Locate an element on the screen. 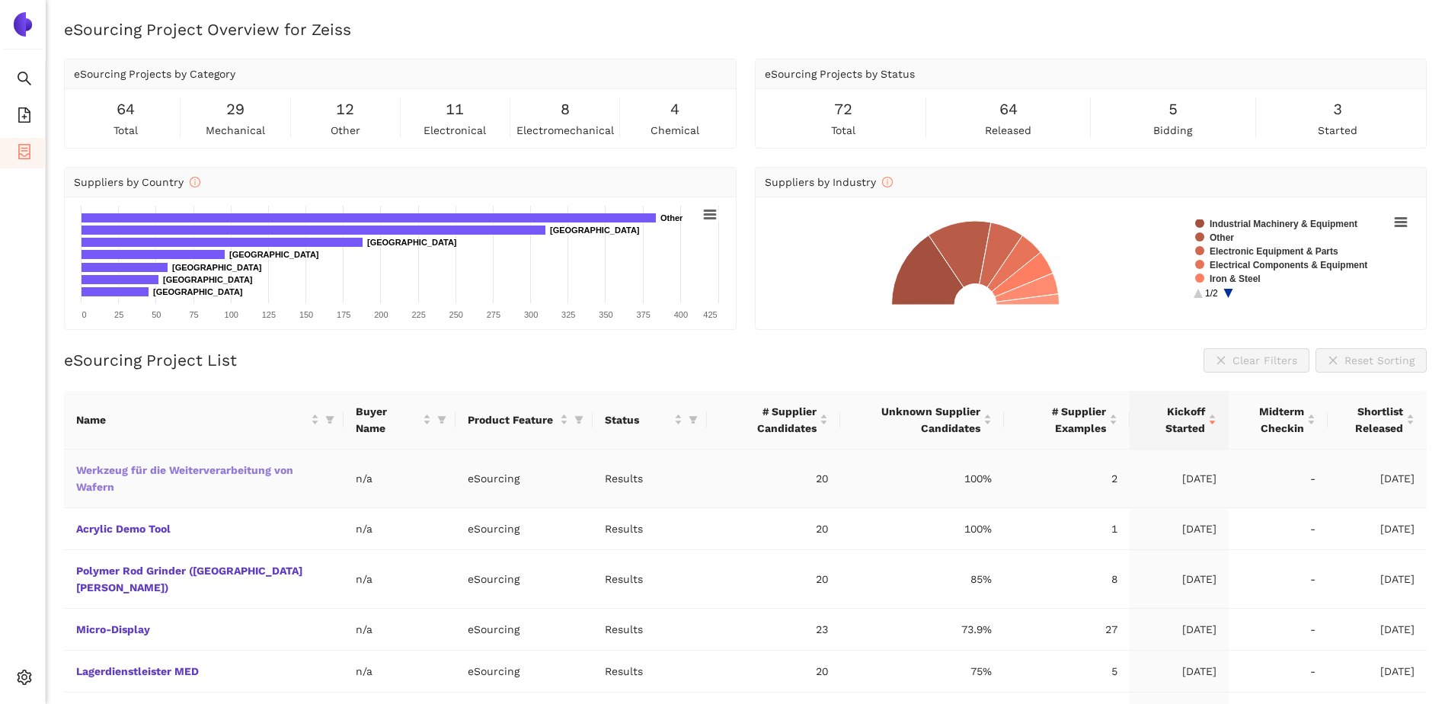 Image resolution: width=1445 pixels, height=704 pixels. text: 350 is located at coordinates (606, 315).